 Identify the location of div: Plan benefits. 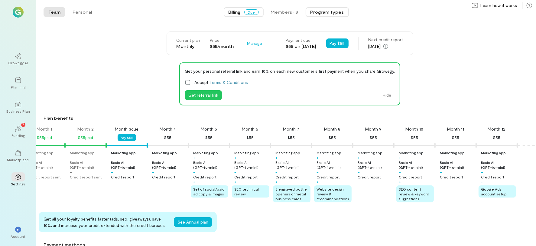
(289, 118).